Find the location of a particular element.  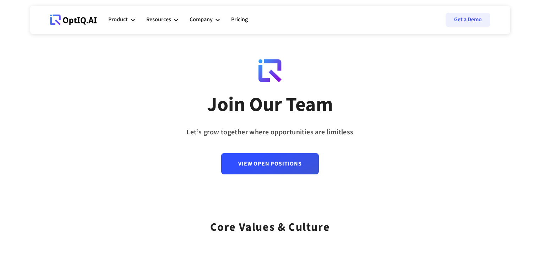

div: Let’s grow together where opportunities are limitless is located at coordinates (270, 132).